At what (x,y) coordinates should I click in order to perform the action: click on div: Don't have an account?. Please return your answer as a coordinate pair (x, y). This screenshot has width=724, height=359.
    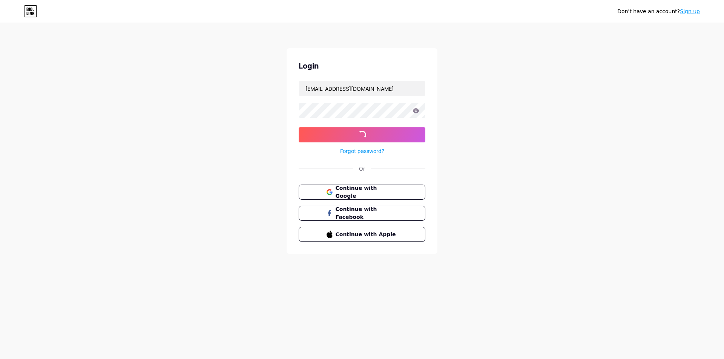
    Looking at the image, I should click on (658, 11).